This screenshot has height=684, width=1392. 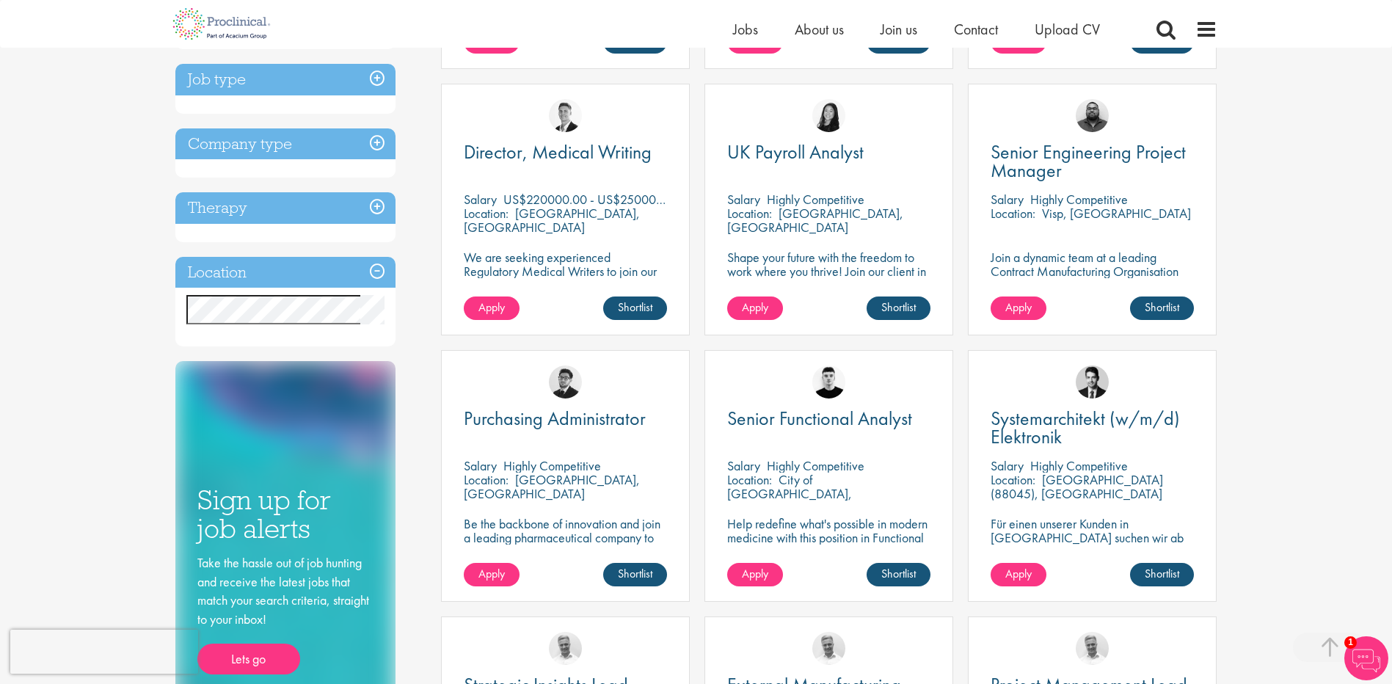 What do you see at coordinates (976, 29) in the screenshot?
I see `span: Contact` at bounding box center [976, 29].